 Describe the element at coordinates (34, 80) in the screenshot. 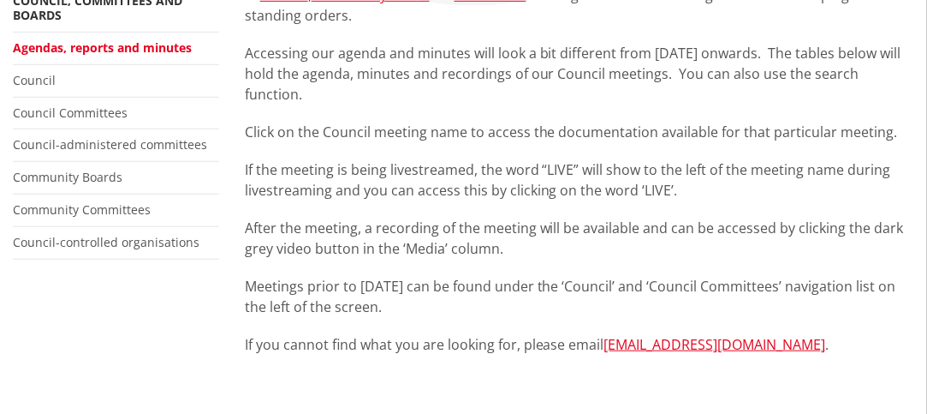

I see `a: Council` at that location.